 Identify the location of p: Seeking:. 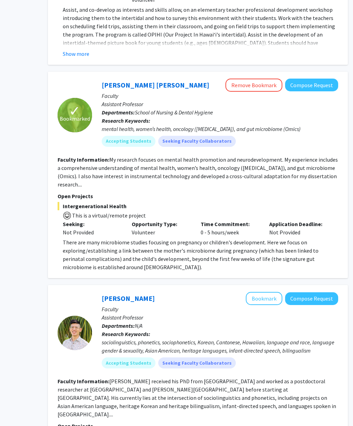
(92, 224).